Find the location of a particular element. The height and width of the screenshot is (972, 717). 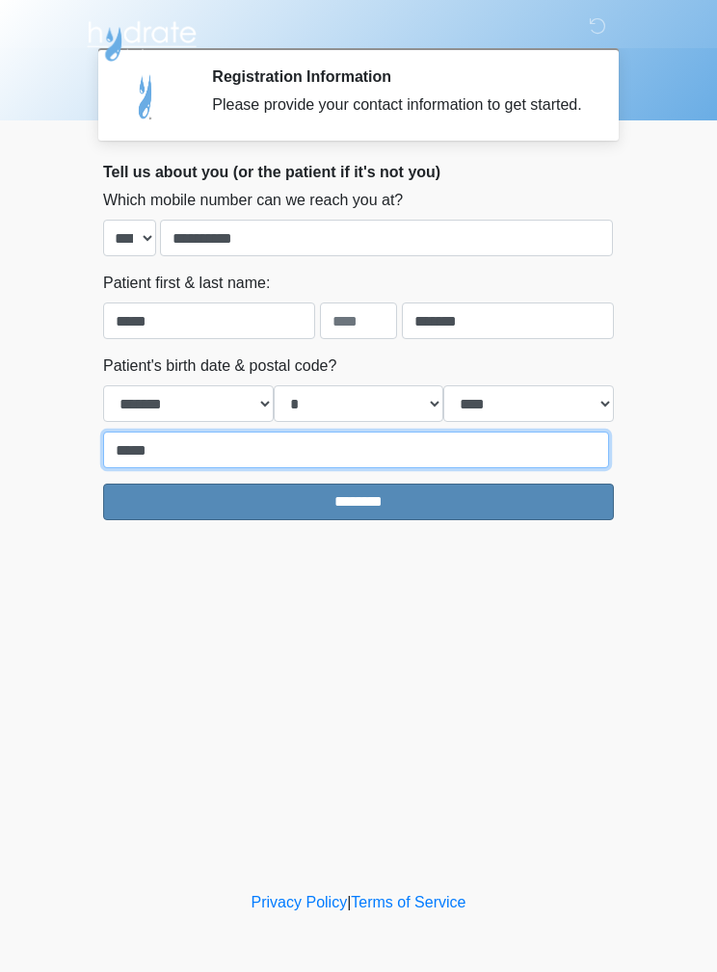

div: Please provide your contact information to get started. is located at coordinates (398, 105).